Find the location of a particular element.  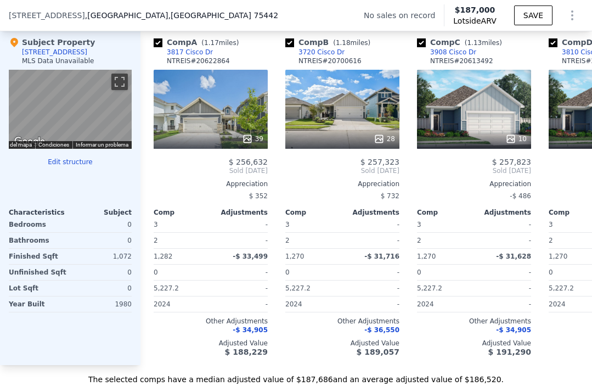

span: $ 189,057 is located at coordinates (378, 352).